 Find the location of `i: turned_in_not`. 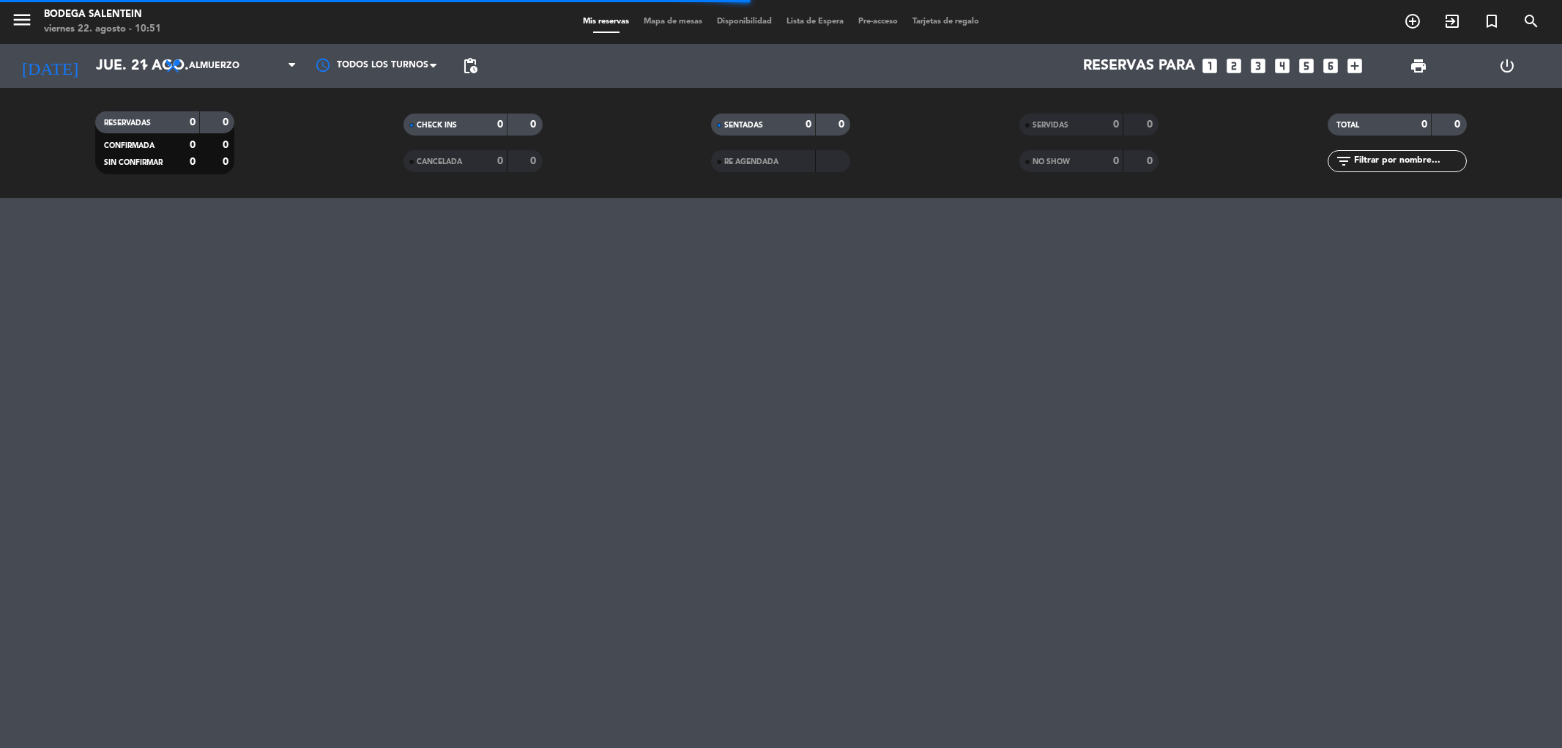

i: turned_in_not is located at coordinates (1492, 21).